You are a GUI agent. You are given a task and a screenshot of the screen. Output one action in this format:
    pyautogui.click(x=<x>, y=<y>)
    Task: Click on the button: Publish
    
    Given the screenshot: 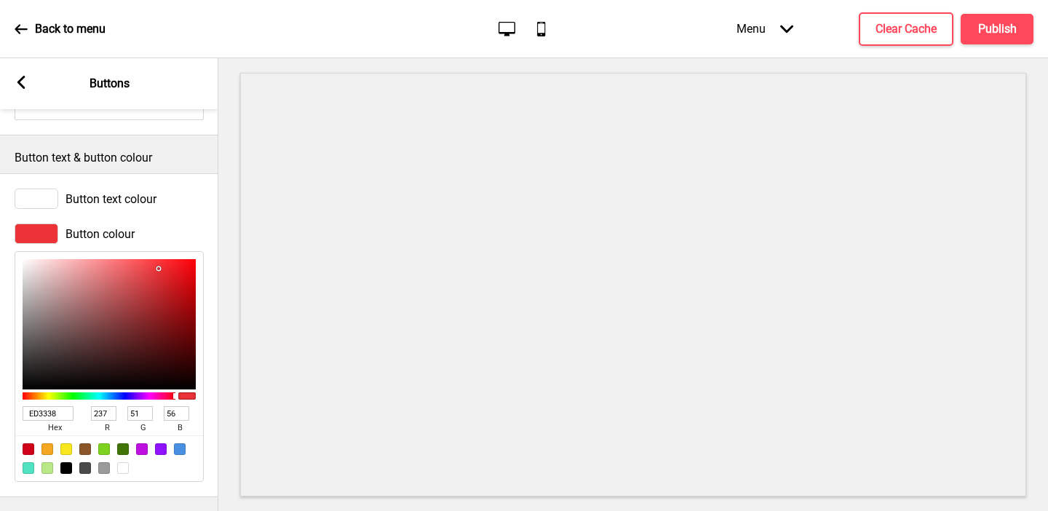 What is the action you would take?
    pyautogui.click(x=997, y=29)
    